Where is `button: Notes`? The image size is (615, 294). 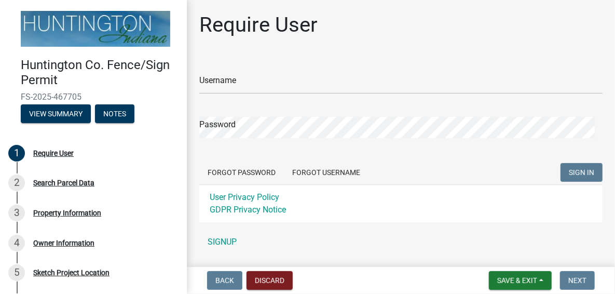 button: Notes is located at coordinates (115, 114).